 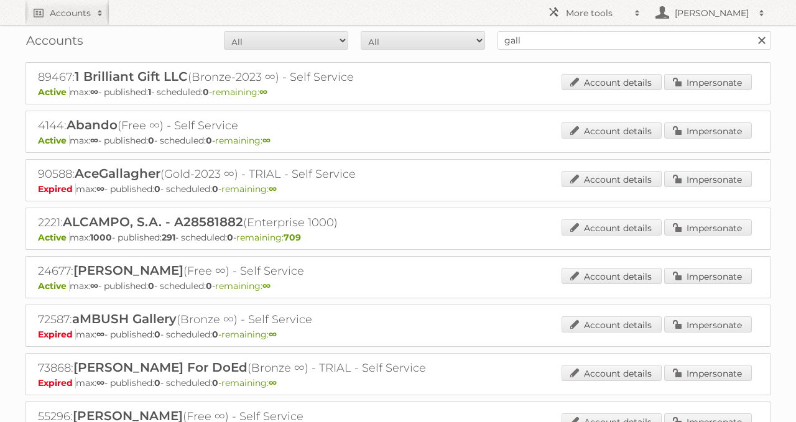 I want to click on span: 1 Brilliant Gift LLC, so click(x=131, y=76).